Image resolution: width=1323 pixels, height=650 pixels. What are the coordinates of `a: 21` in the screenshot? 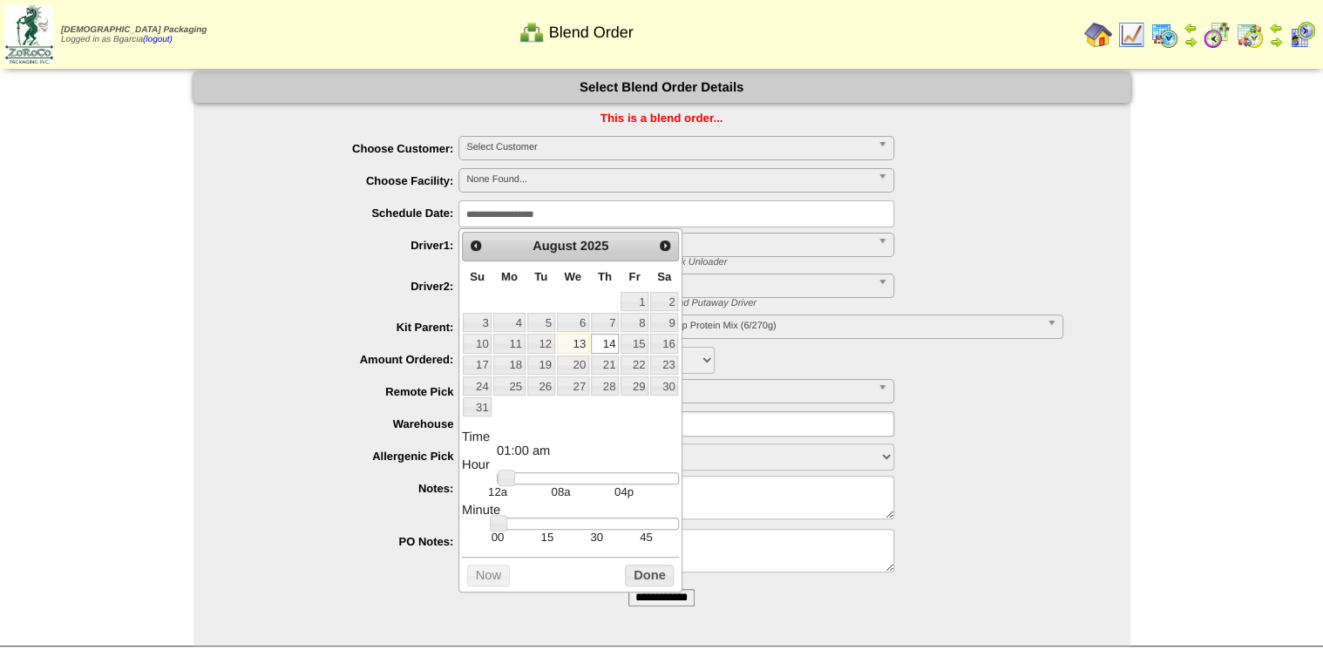 It's located at (605, 365).